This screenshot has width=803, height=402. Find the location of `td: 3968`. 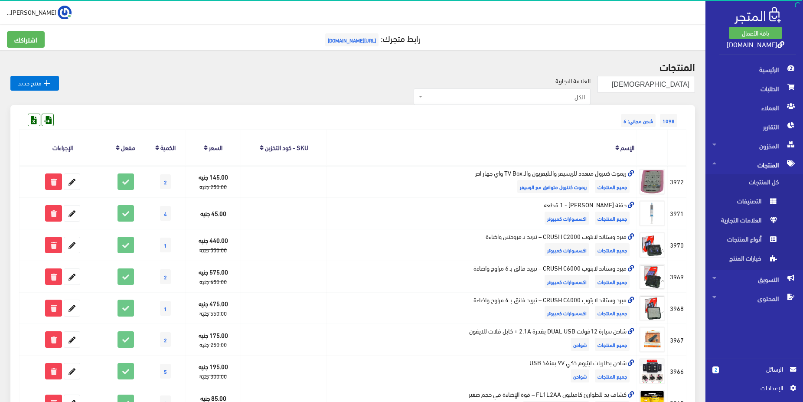

td: 3968 is located at coordinates (677, 308).